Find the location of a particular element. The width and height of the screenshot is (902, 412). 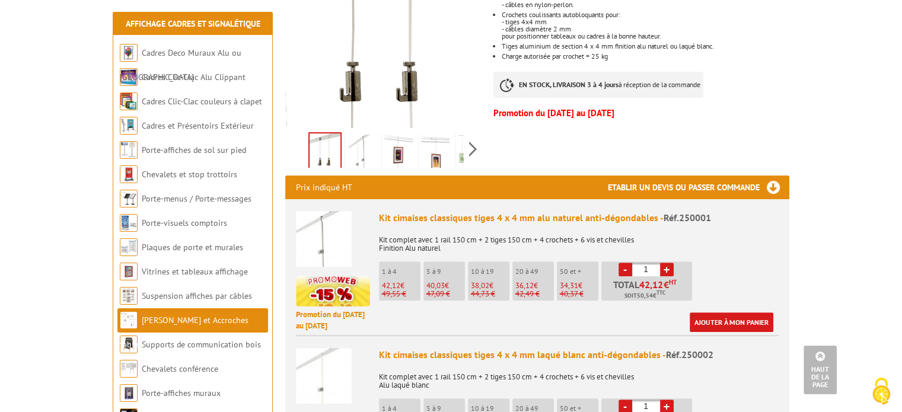

a: Plaques de porte et murales is located at coordinates (192, 247).